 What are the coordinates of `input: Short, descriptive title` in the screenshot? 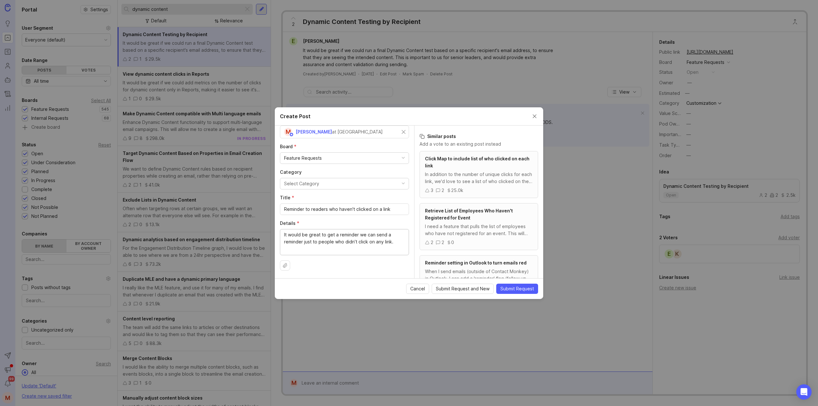 It's located at (345, 209).